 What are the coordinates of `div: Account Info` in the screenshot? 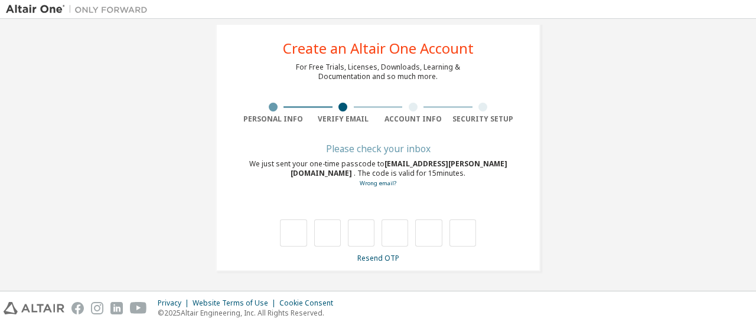 It's located at (413, 119).